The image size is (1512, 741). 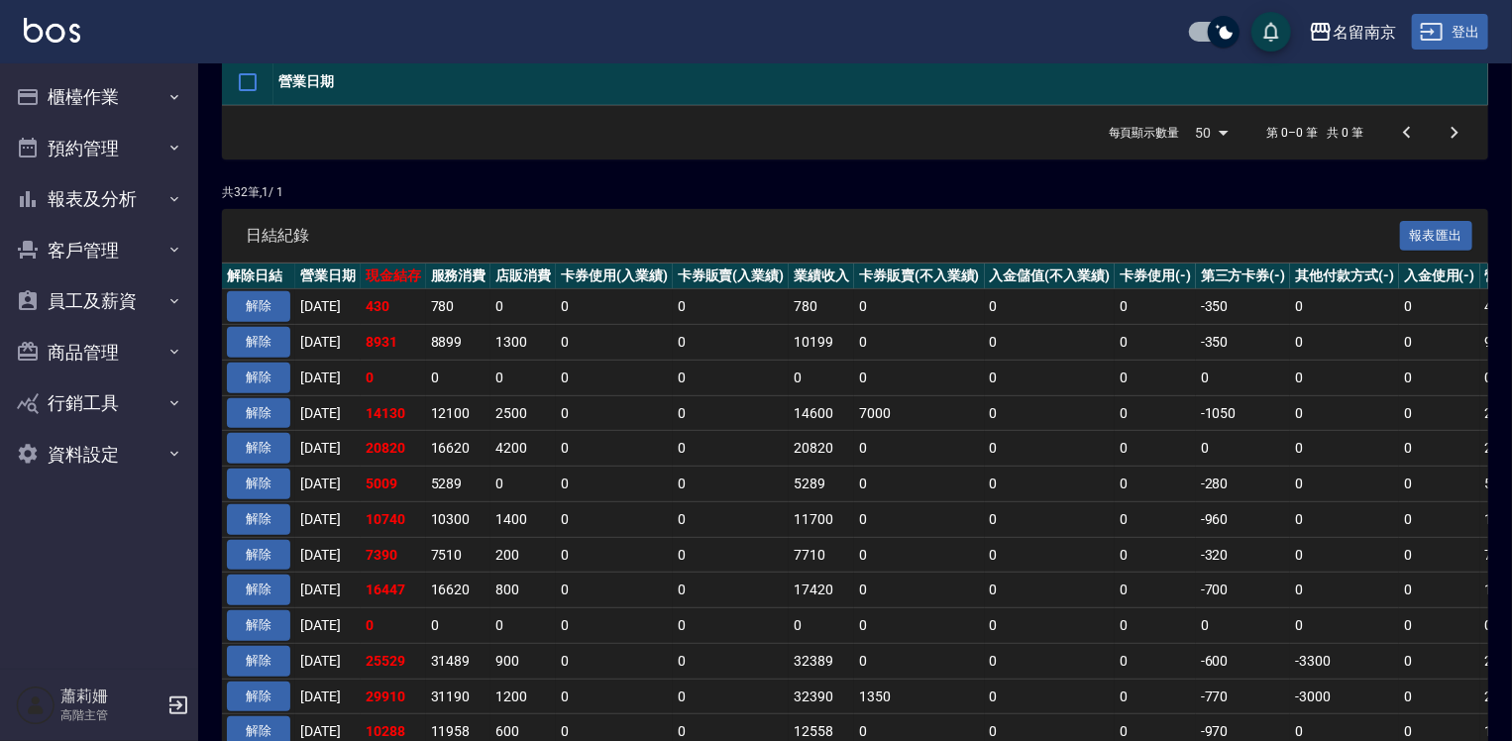 What do you see at coordinates (615, 277) in the screenshot?
I see `th: 卡券使用(入業績)` at bounding box center [615, 277].